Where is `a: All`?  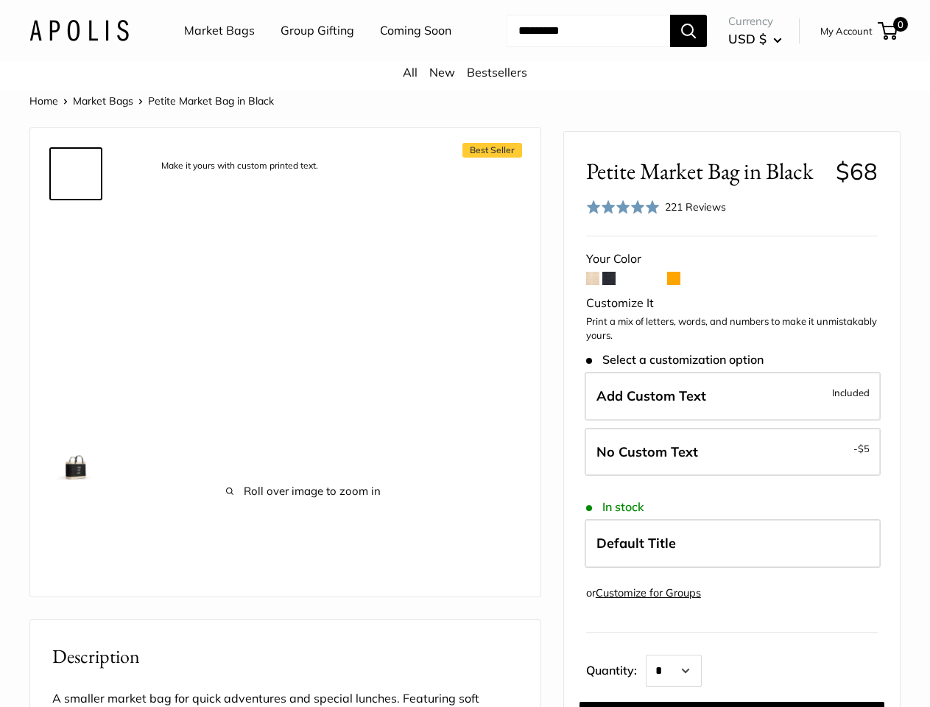 a: All is located at coordinates (410, 72).